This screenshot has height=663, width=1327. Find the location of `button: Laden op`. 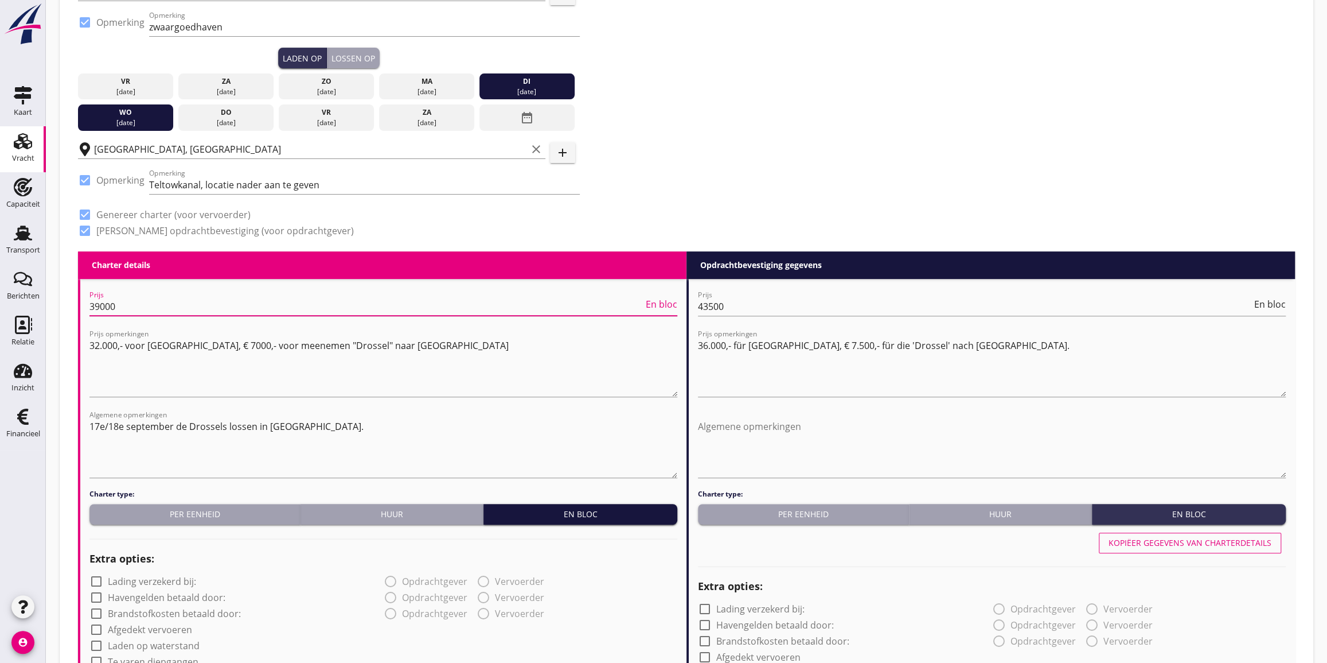

button: Laden op is located at coordinates (302, 58).